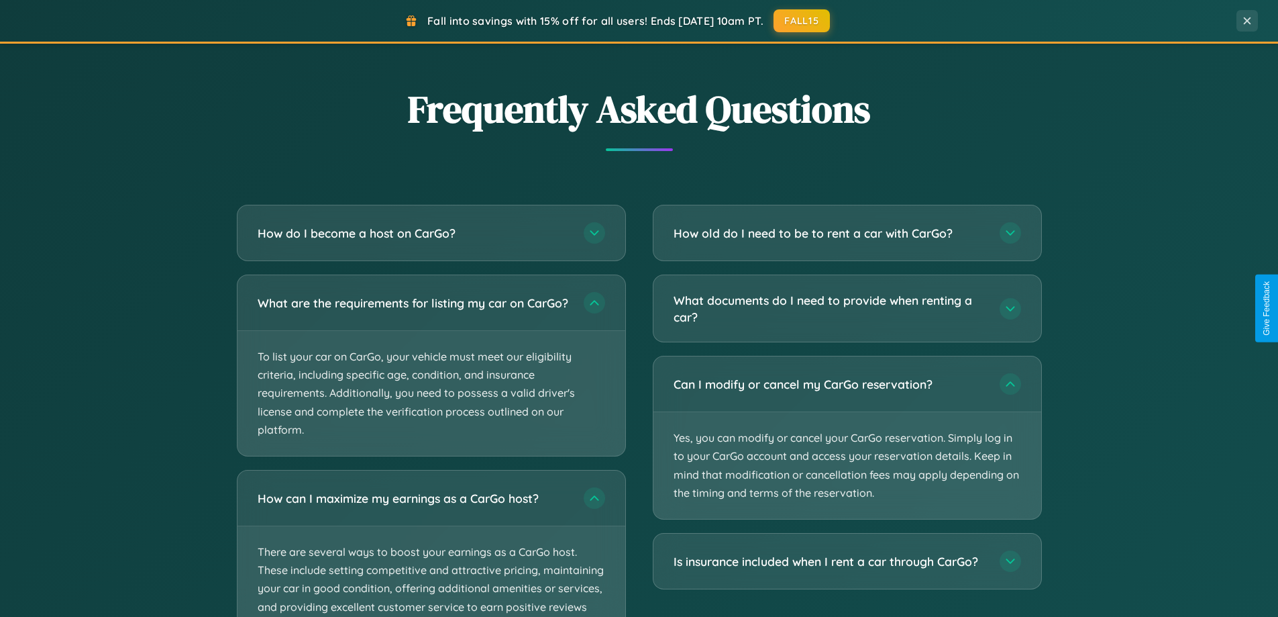 The height and width of the screenshot is (617, 1278). Describe the element at coordinates (1267, 308) in the screenshot. I see `div: Give Feedback` at that location.